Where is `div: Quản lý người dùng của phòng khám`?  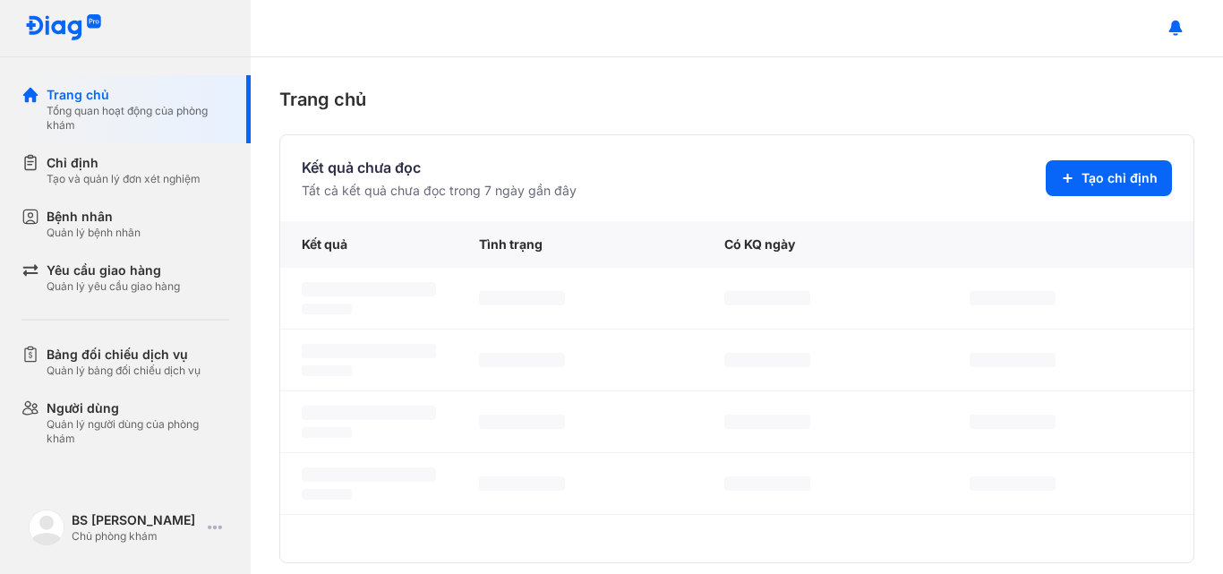 div: Quản lý người dùng của phòng khám is located at coordinates (138, 431).